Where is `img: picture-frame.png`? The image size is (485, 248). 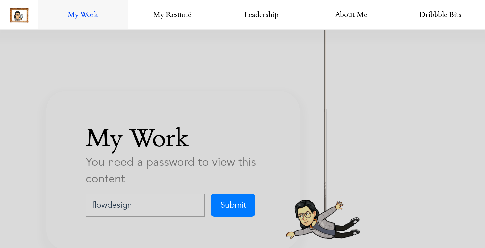
img: picture-frame.png is located at coordinates (19, 15).